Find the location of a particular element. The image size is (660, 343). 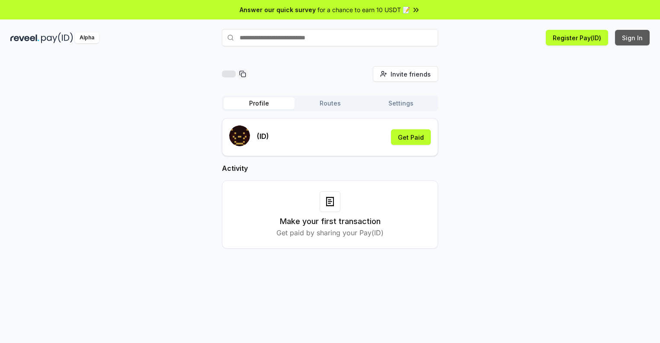

div: Alpha is located at coordinates (87, 38).